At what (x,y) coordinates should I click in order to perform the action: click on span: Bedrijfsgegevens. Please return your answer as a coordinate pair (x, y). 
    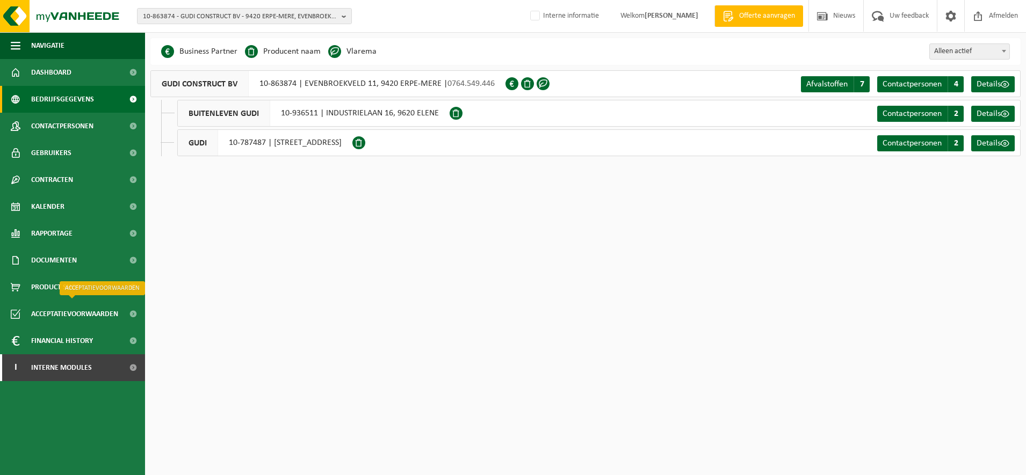
    Looking at the image, I should click on (62, 99).